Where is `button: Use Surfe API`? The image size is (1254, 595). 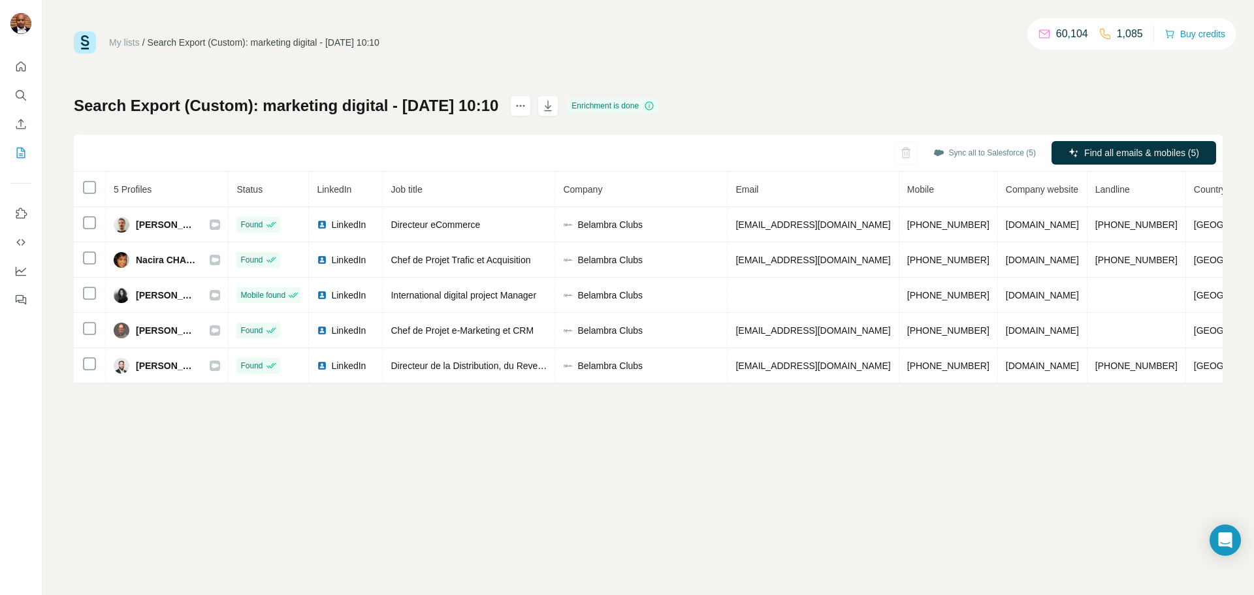 button: Use Surfe API is located at coordinates (21, 242).